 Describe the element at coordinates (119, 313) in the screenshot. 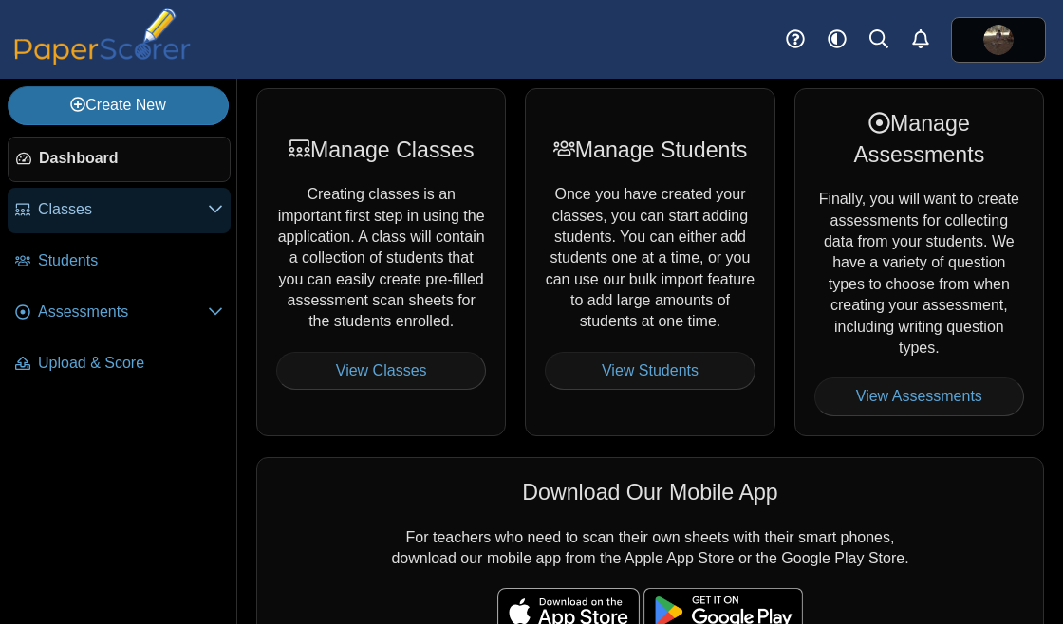

I see `a: Assessments` at that location.